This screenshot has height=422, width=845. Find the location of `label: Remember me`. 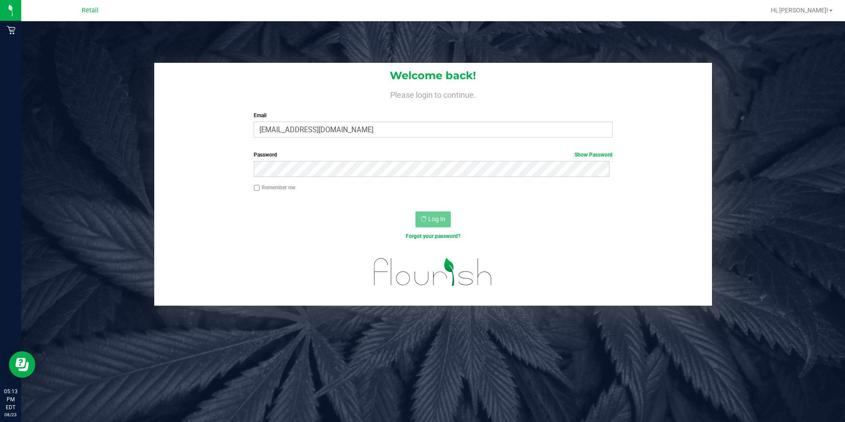

label: Remember me is located at coordinates (275, 187).